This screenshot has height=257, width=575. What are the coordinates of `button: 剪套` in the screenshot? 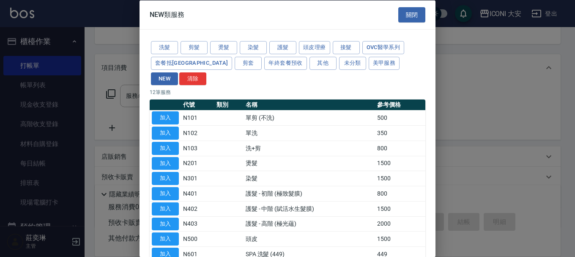 It's located at (248, 63).